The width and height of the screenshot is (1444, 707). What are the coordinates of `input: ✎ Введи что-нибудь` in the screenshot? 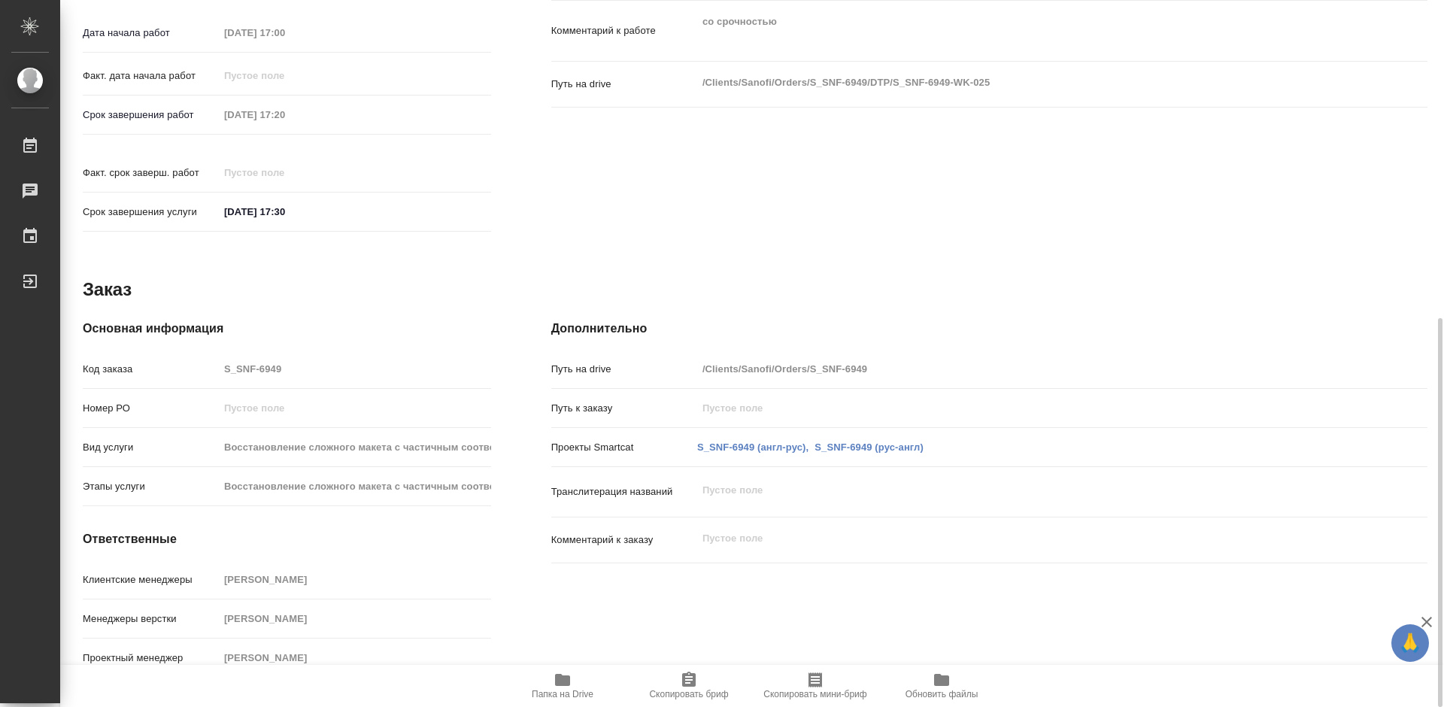 It's located at (284, 211).